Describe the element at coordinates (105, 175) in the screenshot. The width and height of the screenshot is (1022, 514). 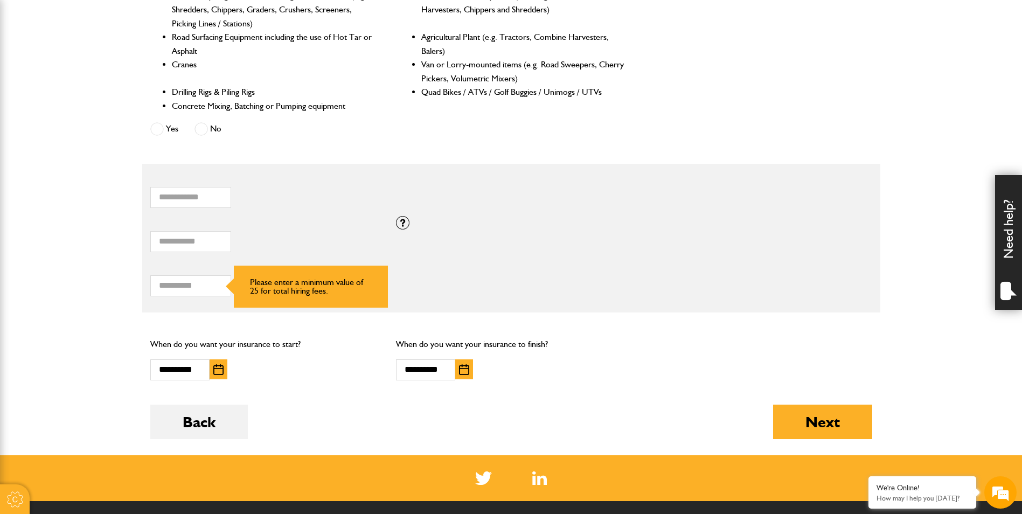
I see `input: Enter your phone number` at that location.